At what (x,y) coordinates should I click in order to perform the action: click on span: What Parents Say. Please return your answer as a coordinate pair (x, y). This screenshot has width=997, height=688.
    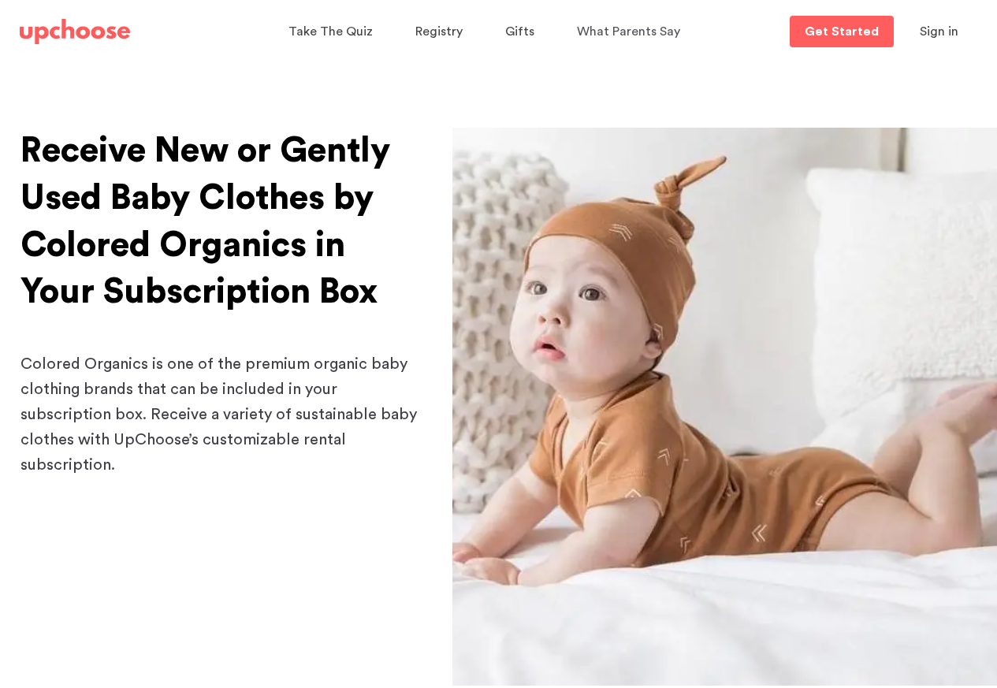
    Looking at the image, I should click on (628, 32).